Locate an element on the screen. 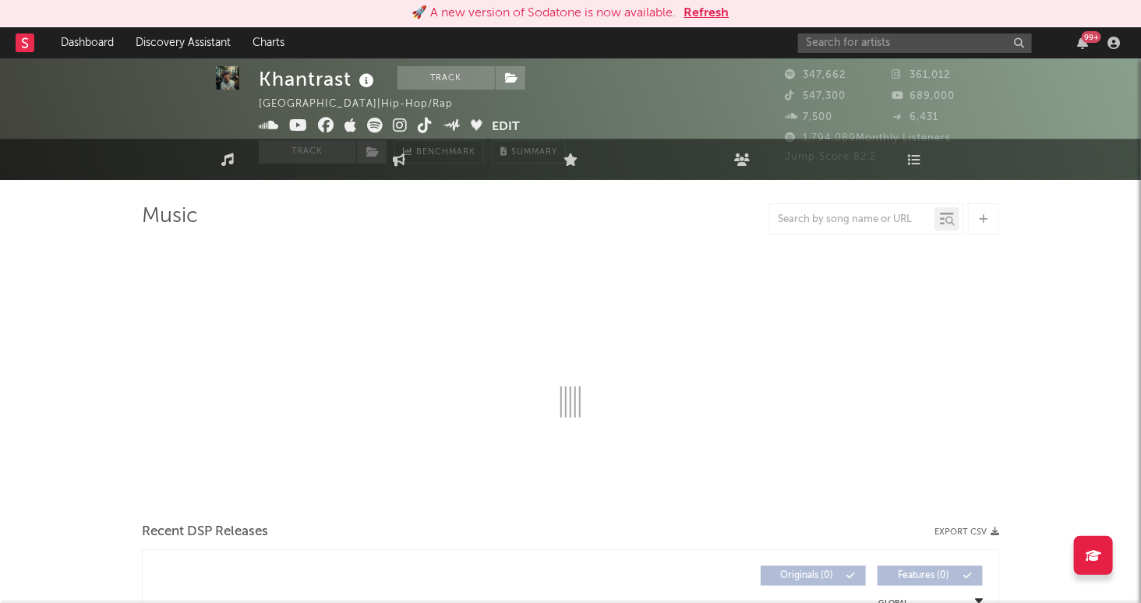 The image size is (1141, 603). span: 347,662 is located at coordinates (815, 75).